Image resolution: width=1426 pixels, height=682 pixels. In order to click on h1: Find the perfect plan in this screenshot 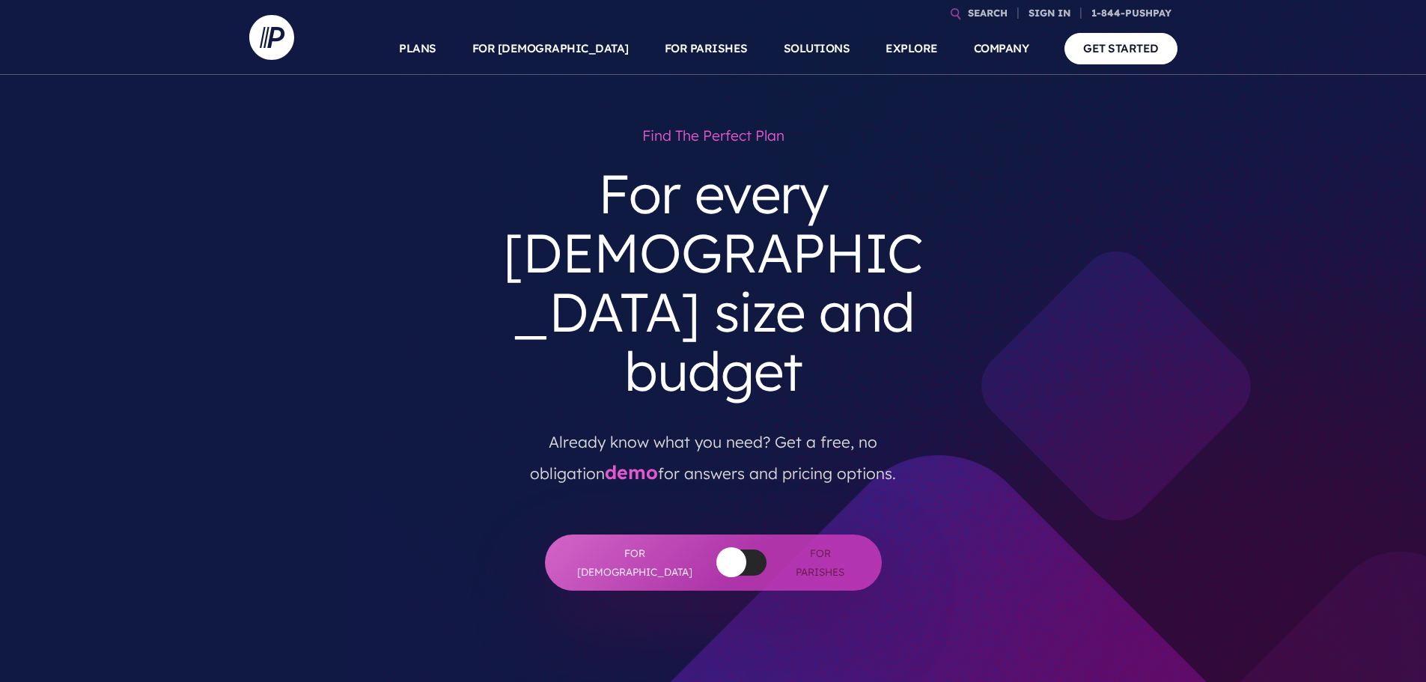, I will do `click(713, 135)`.